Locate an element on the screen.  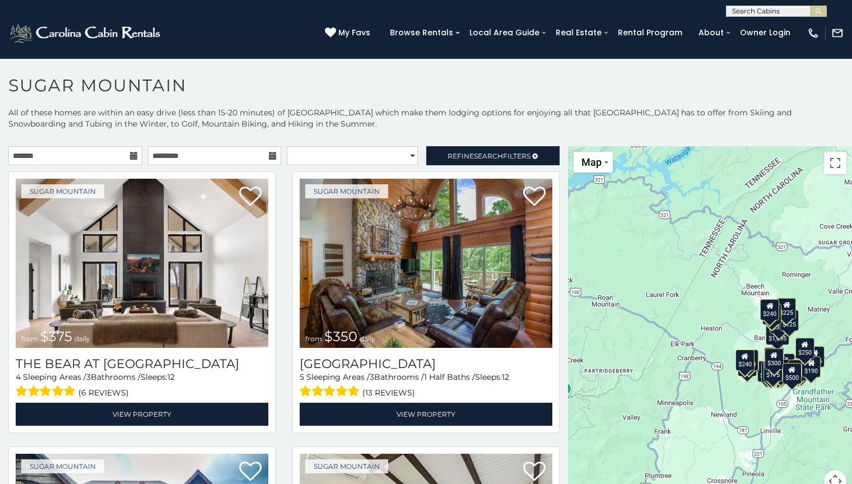
span: $375 is located at coordinates (56, 336).